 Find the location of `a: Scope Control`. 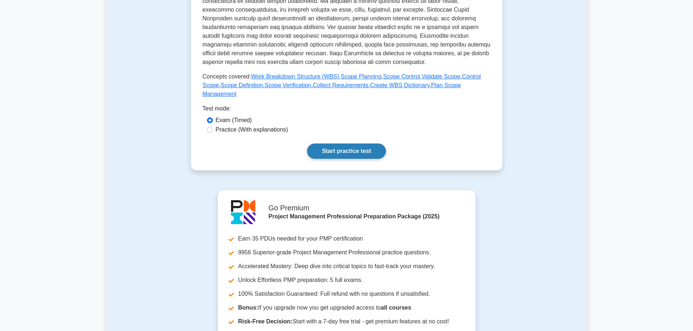

a: Scope Control is located at coordinates (401, 76).